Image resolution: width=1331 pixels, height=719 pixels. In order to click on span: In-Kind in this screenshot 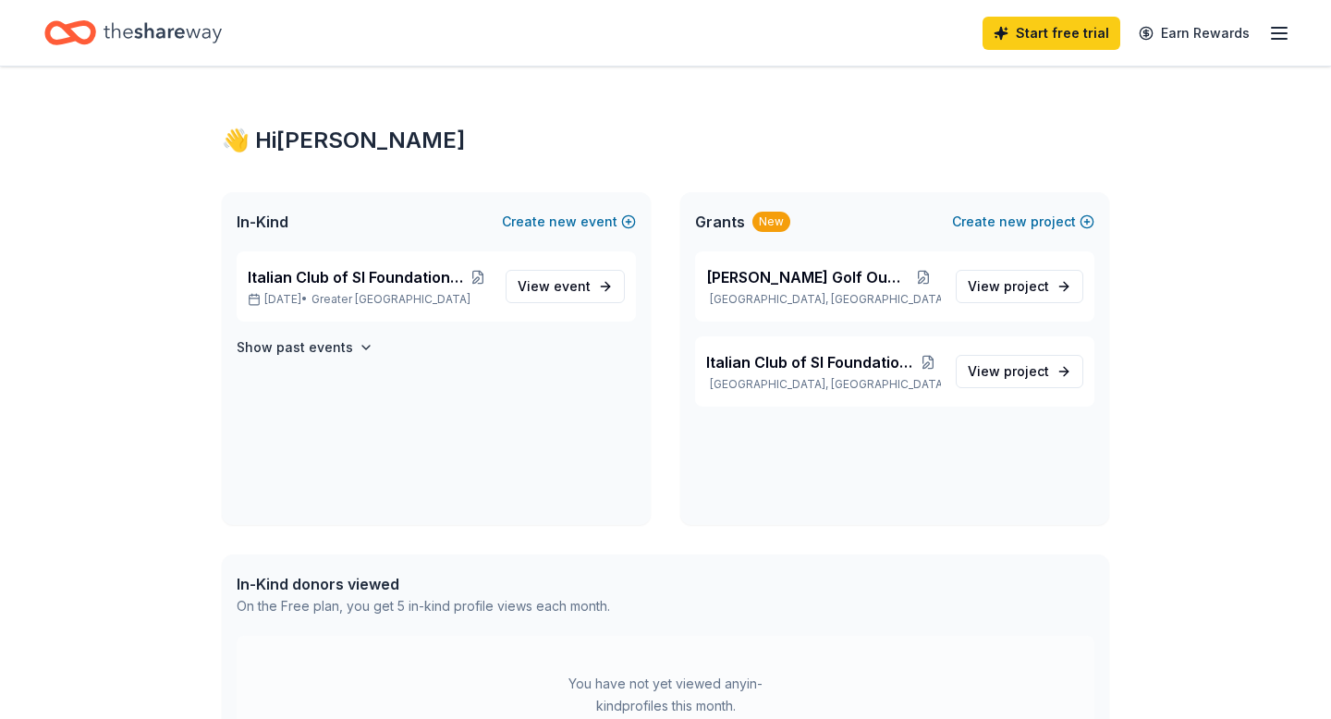, I will do `click(262, 222)`.